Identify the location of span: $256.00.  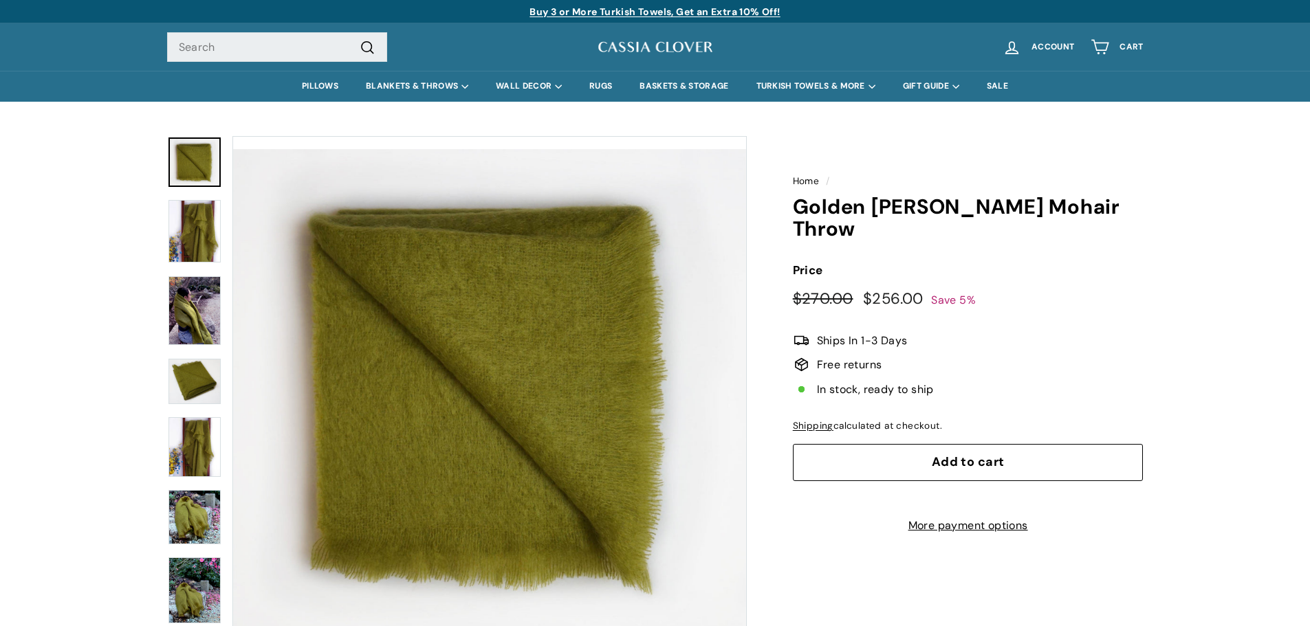
(893, 298).